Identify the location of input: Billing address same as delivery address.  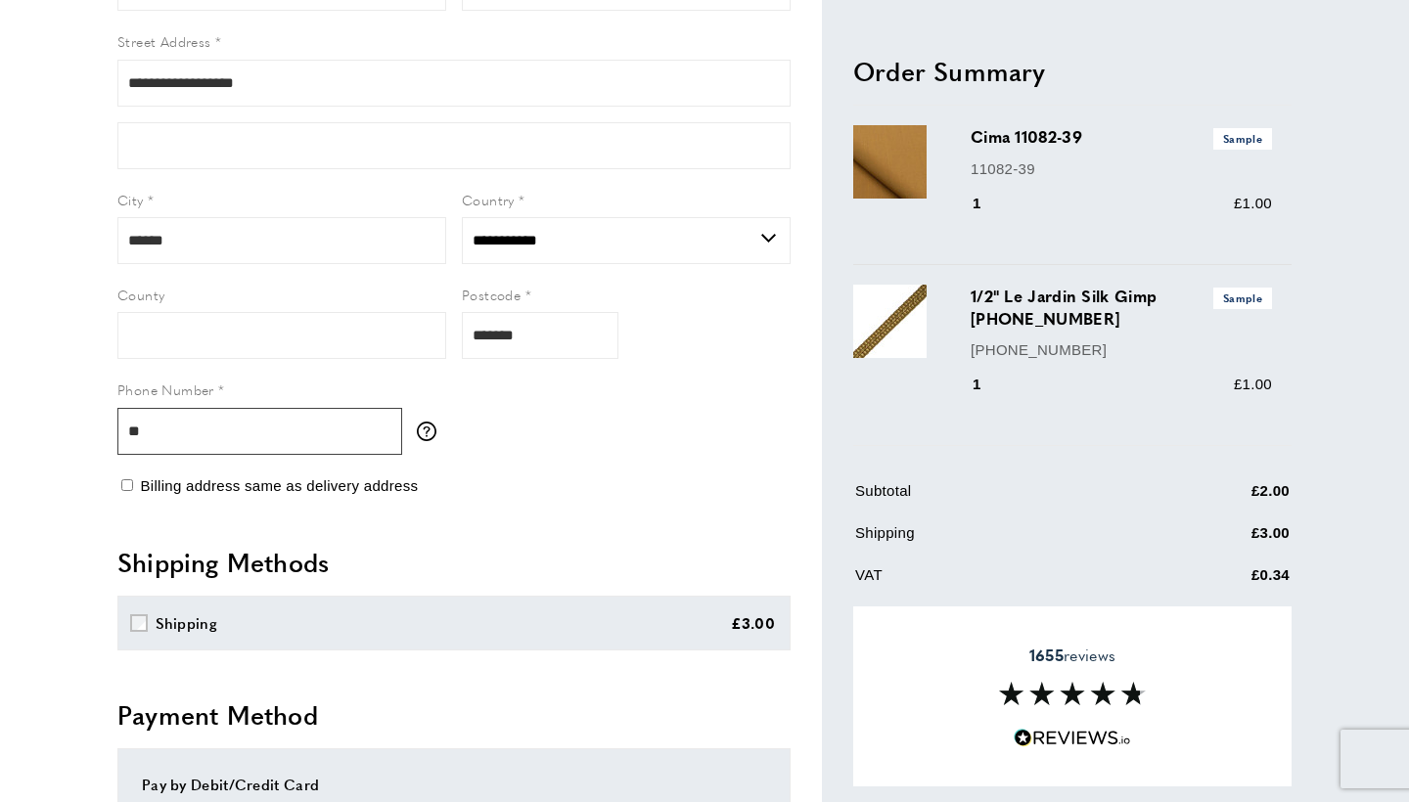
(127, 485).